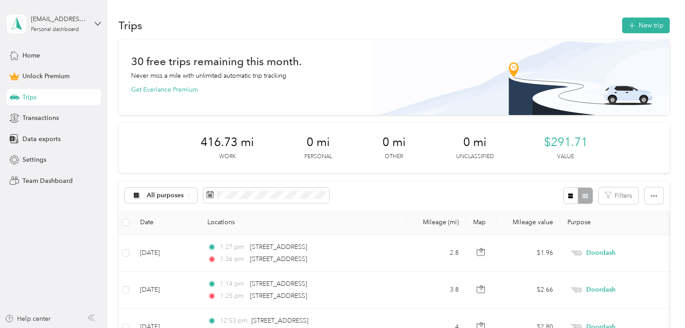  I want to click on span: 1:14 pm, so click(232, 284).